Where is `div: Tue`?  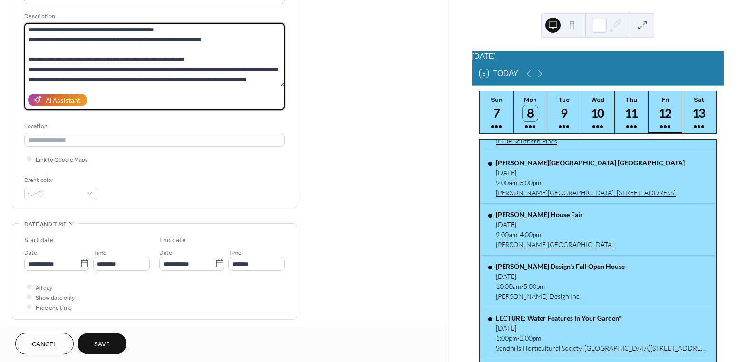
div: Tue is located at coordinates (564, 99).